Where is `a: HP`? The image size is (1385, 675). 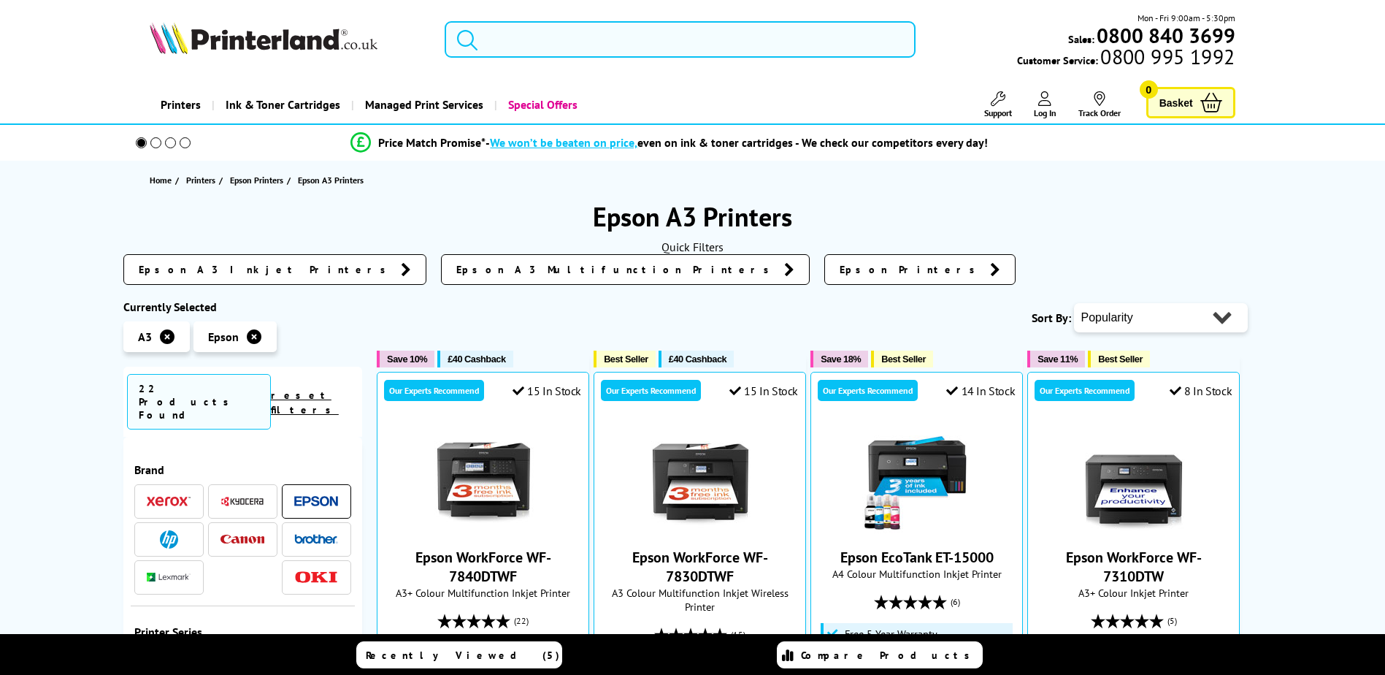 a: HP is located at coordinates (169, 539).